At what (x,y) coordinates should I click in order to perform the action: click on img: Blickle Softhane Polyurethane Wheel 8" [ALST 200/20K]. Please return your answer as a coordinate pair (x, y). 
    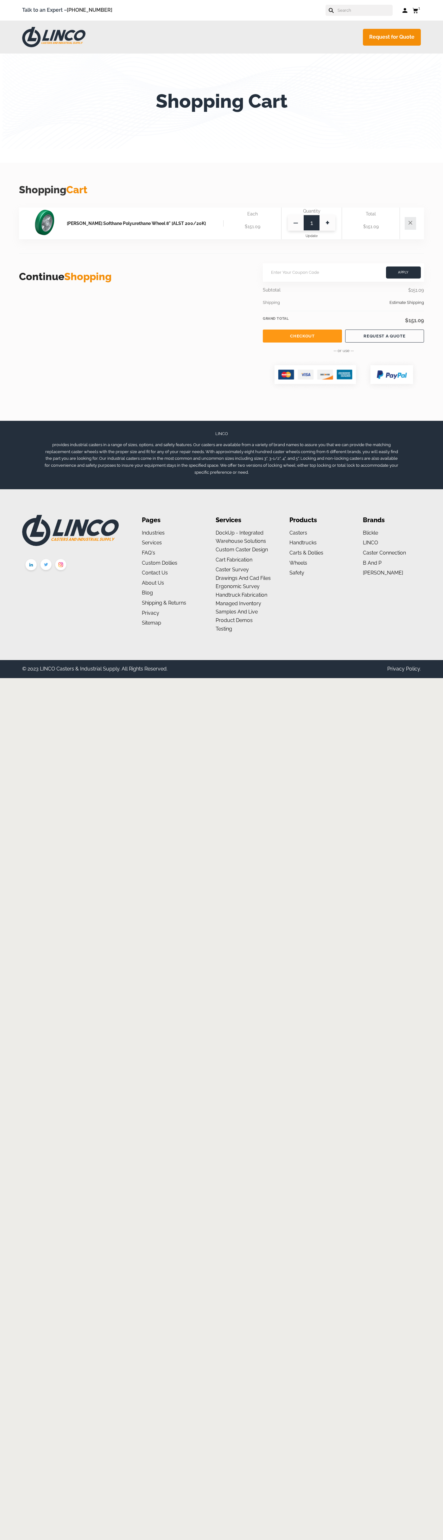
    Looking at the image, I should click on (45, 222).